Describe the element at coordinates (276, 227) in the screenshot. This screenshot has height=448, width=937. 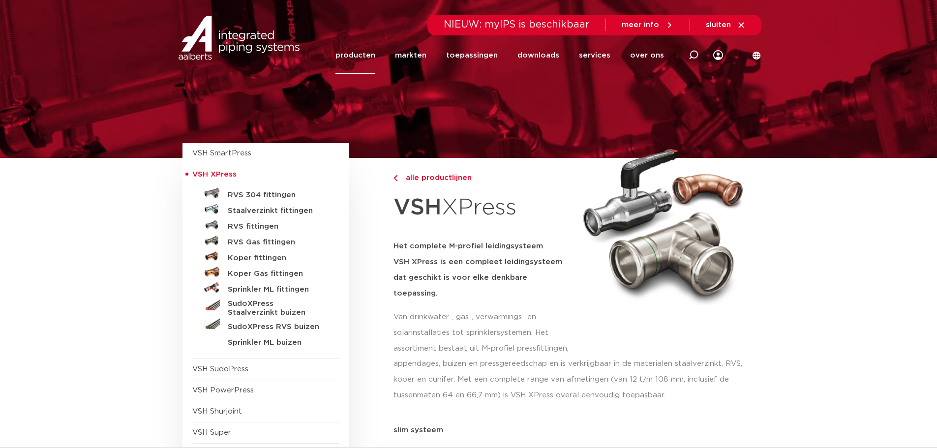
I see `h5: RVS fittingen` at that location.